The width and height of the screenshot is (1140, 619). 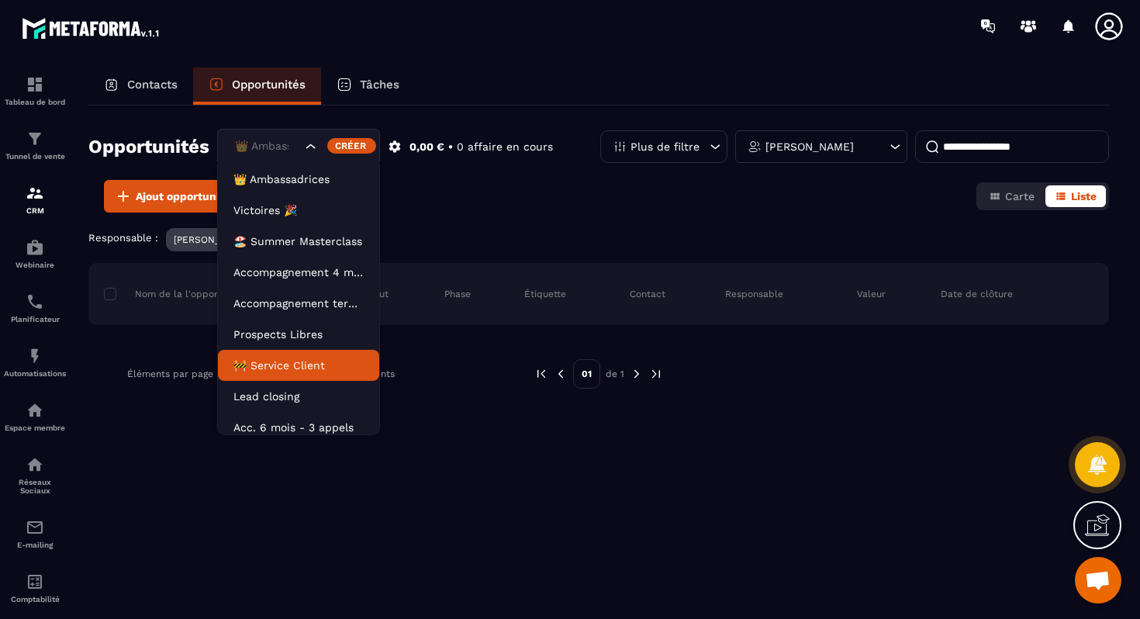 What do you see at coordinates (299, 365) in the screenshot?
I see `p: 🚧 Service Client` at bounding box center [299, 365].